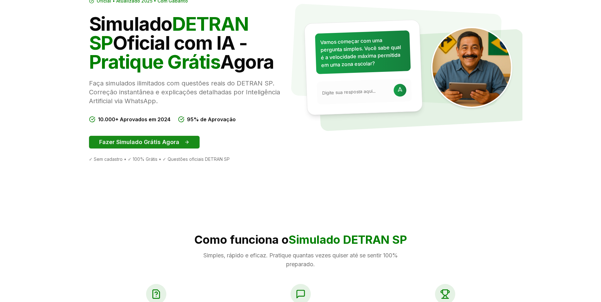 The height and width of the screenshot is (302, 601). Describe the element at coordinates (144, 142) in the screenshot. I see `a: Fazer Simulado Grátis Agora` at that location.